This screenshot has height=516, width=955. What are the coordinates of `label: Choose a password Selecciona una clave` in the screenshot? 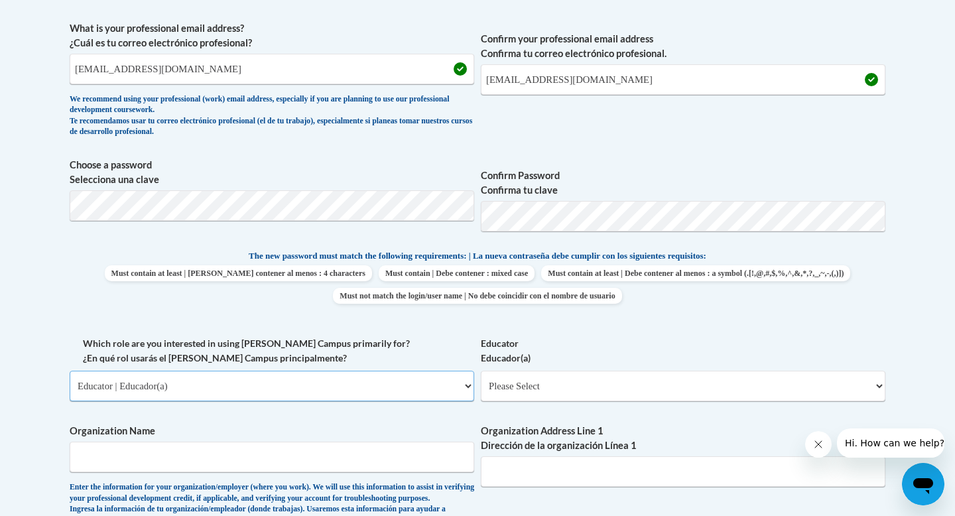 It's located at (272, 172).